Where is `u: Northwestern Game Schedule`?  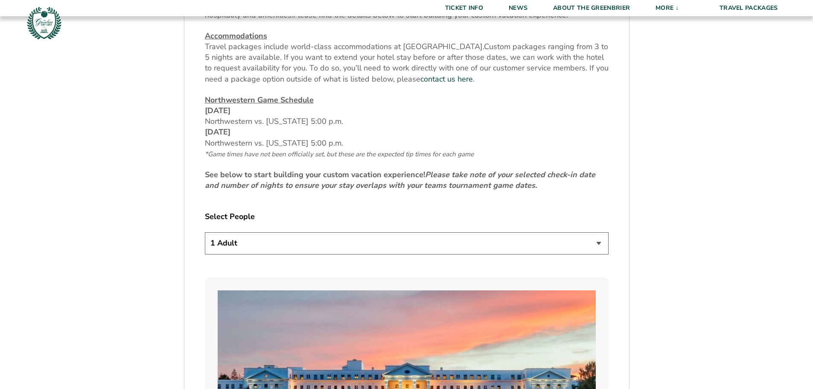
u: Northwestern Game Schedule is located at coordinates (259, 100).